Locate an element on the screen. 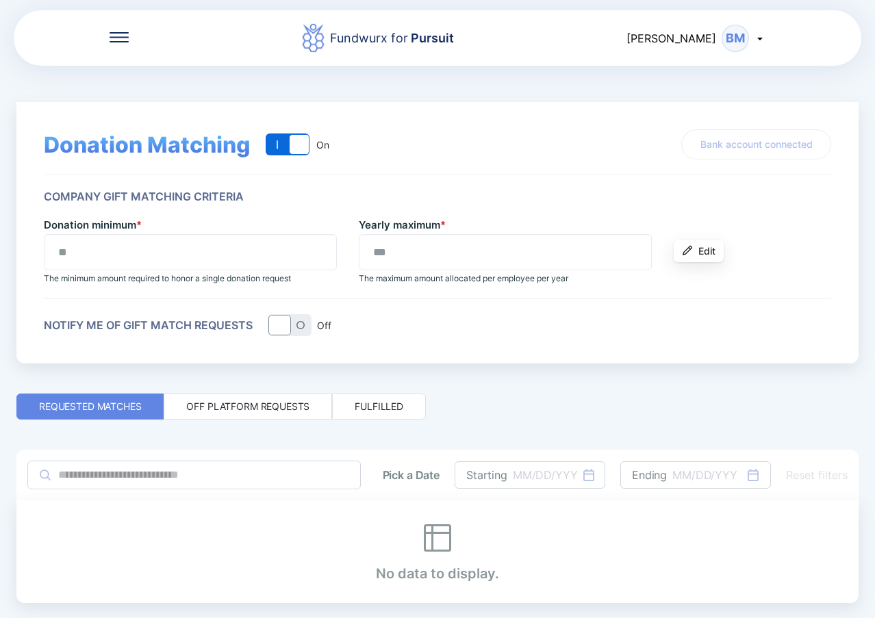 The width and height of the screenshot is (875, 618). div: Reset filters is located at coordinates (817, 475).